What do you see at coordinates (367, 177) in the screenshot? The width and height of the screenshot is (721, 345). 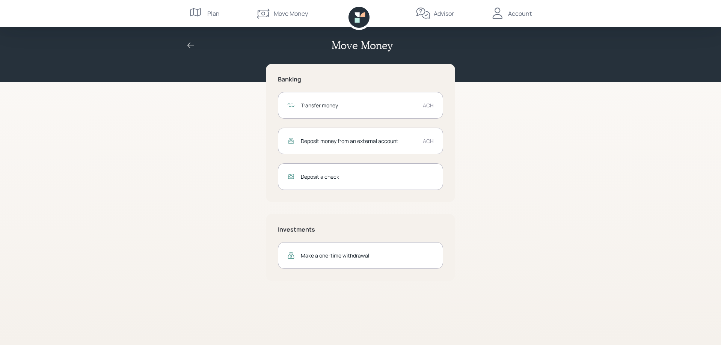 I see `div: Deposit a check` at bounding box center [367, 177].